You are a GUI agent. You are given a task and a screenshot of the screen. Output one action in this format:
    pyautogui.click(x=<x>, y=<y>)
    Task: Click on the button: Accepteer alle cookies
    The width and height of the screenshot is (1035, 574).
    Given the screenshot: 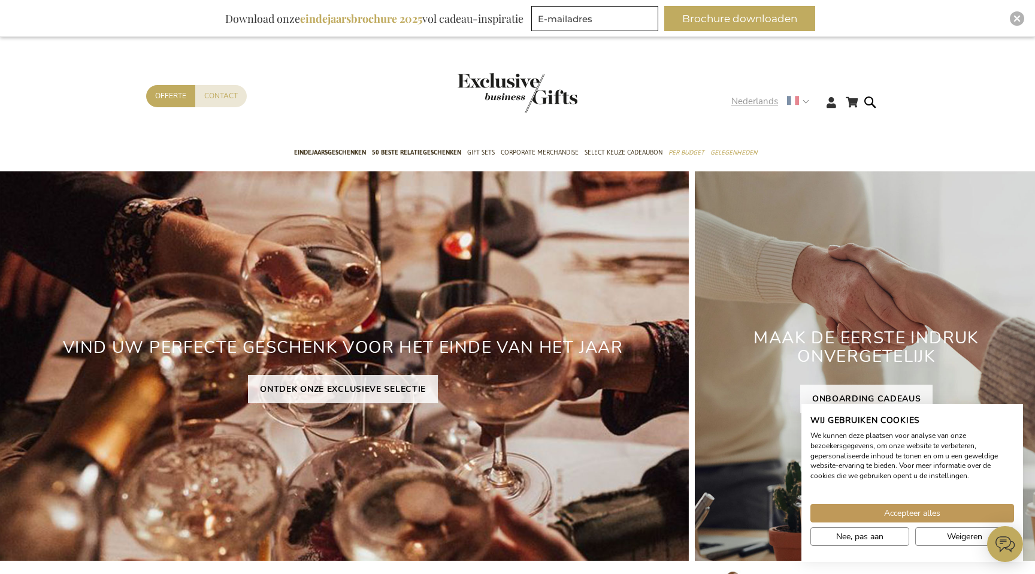 What is the action you would take?
    pyautogui.click(x=912, y=513)
    